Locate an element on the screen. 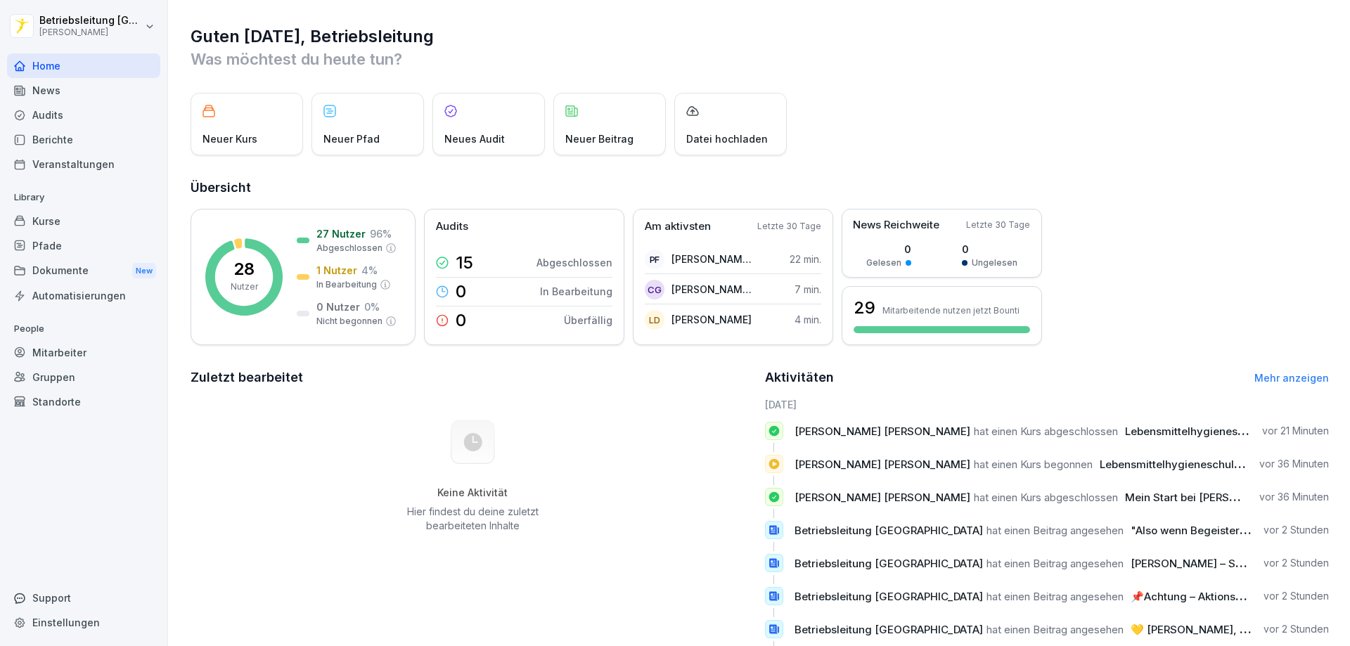 This screenshot has height=646, width=1350. a: Einstellungen is located at coordinates (84, 622).